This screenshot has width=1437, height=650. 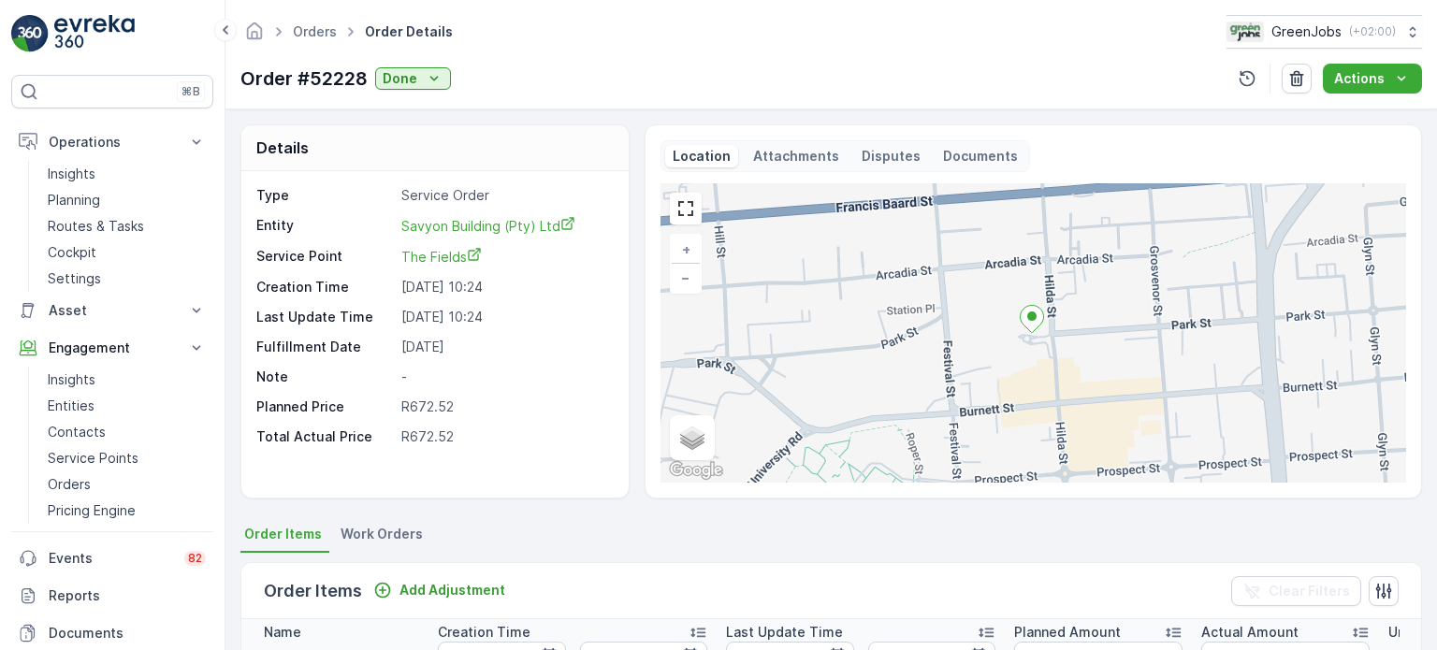 What do you see at coordinates (93, 459) in the screenshot?
I see `p: Service Points` at bounding box center [93, 459].